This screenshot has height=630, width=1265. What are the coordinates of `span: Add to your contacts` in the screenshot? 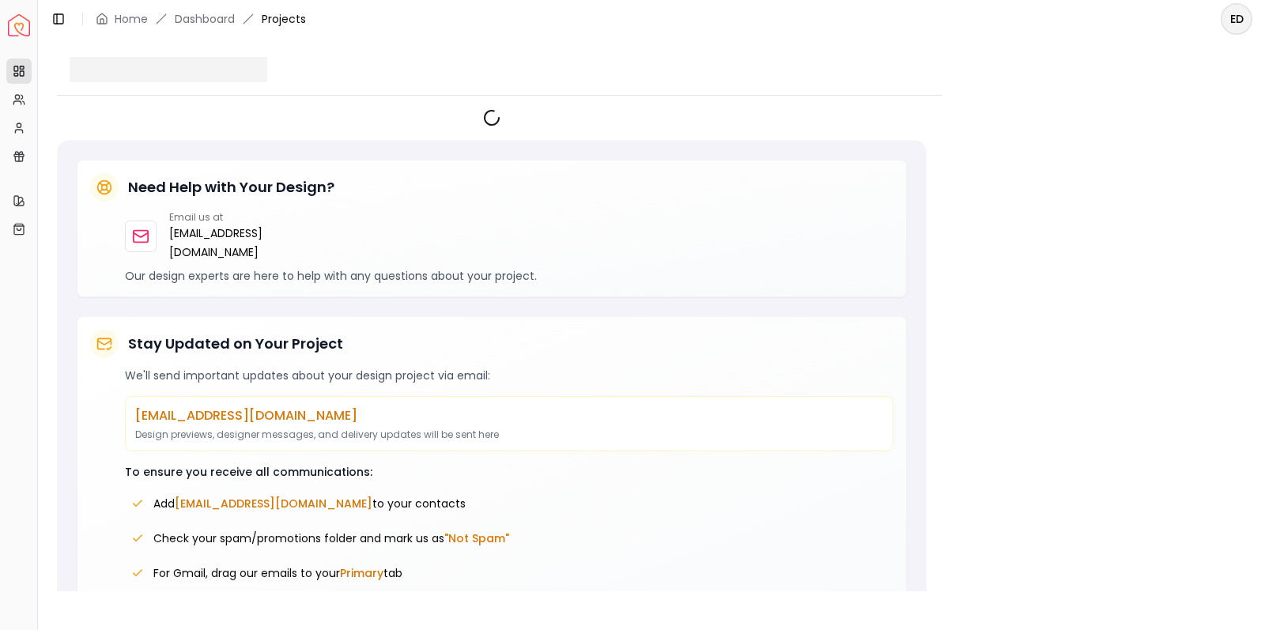 It's located at (309, 504).